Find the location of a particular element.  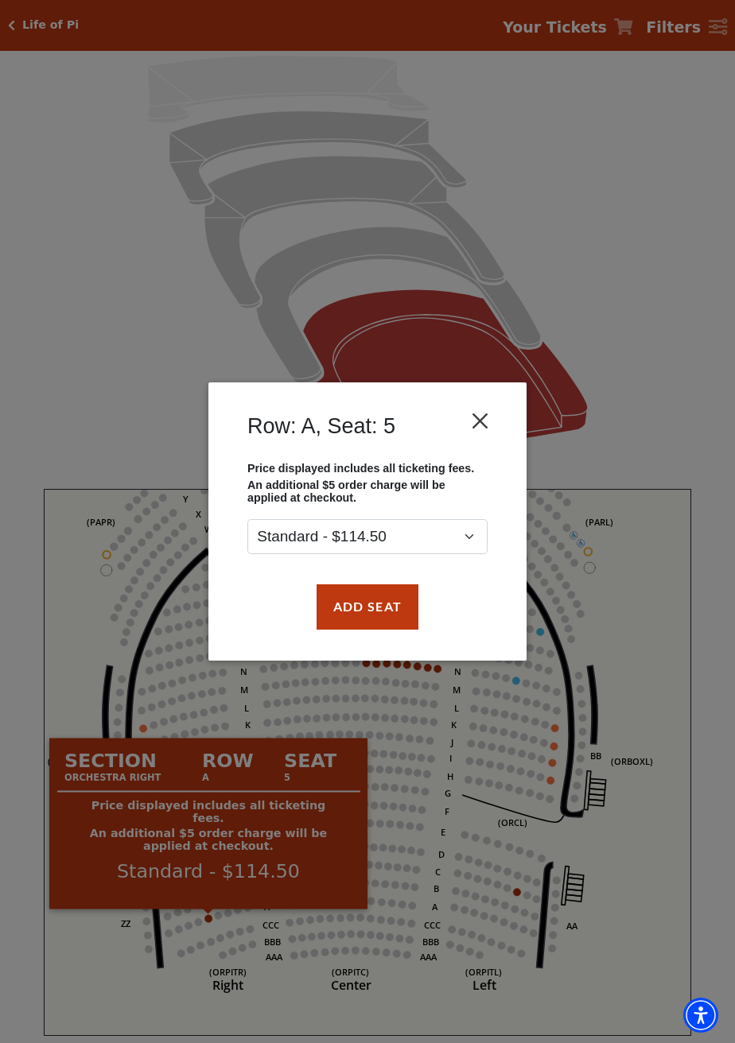

h4: Row: A, Seat: 5 is located at coordinates (321, 426).